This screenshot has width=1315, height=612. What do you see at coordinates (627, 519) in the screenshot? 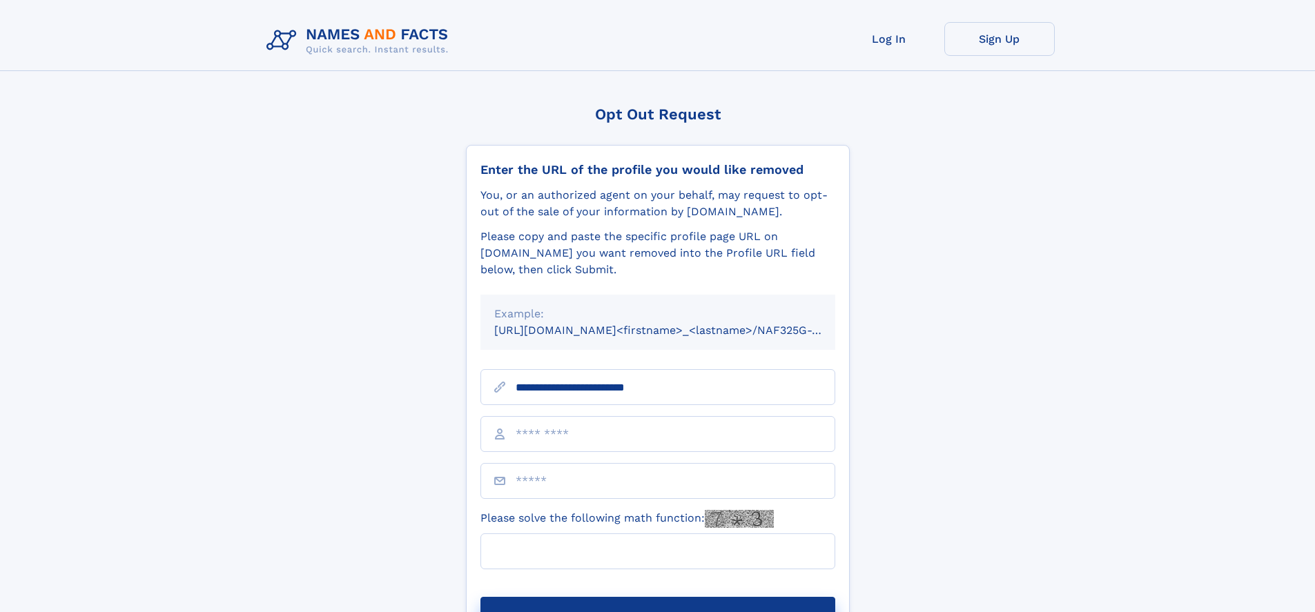
I see `label: Please solve the following math function:` at bounding box center [627, 519].